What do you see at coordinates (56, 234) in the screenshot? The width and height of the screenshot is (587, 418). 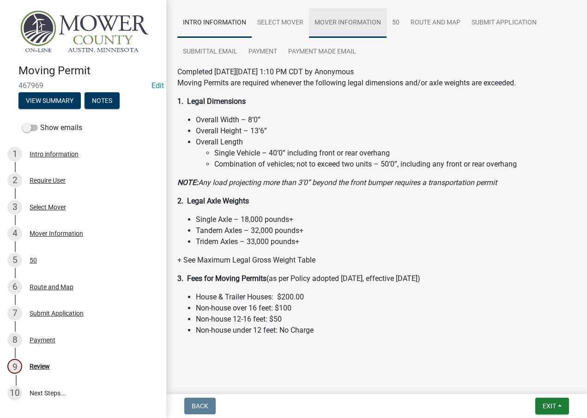 I see `div: Mover Information` at bounding box center [56, 234].